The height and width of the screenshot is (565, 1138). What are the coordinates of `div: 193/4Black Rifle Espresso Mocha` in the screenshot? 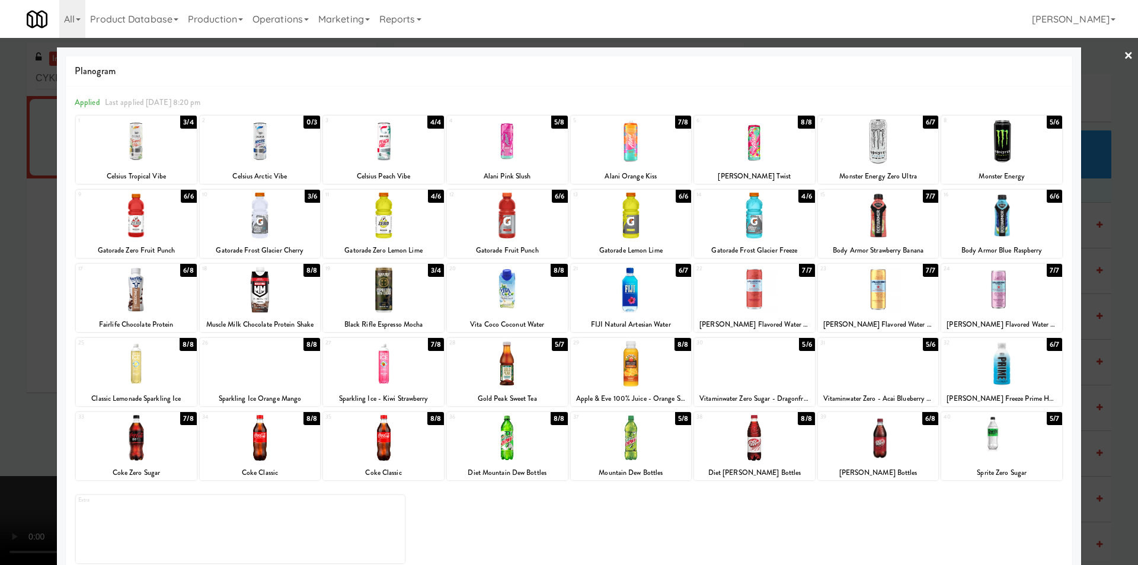 It's located at (383, 298).